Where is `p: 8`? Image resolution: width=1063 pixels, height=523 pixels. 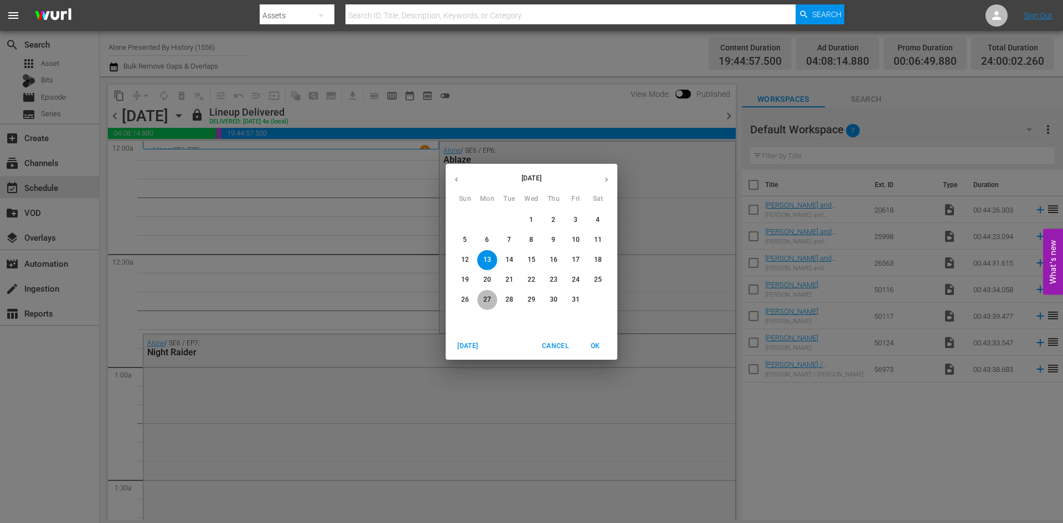
p: 8 is located at coordinates (531, 240).